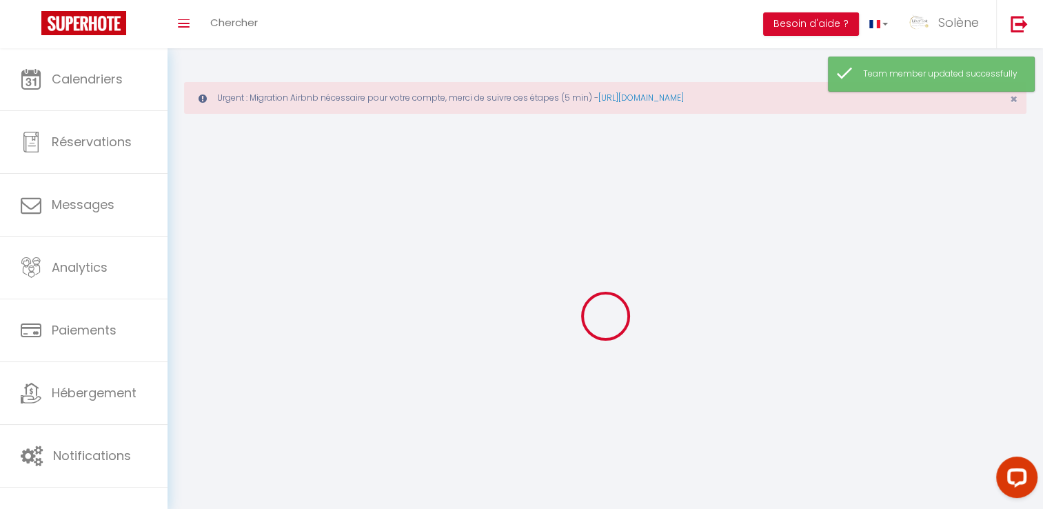 This screenshot has height=509, width=1043. Describe the element at coordinates (94, 392) in the screenshot. I see `span: Hébergement` at that location.